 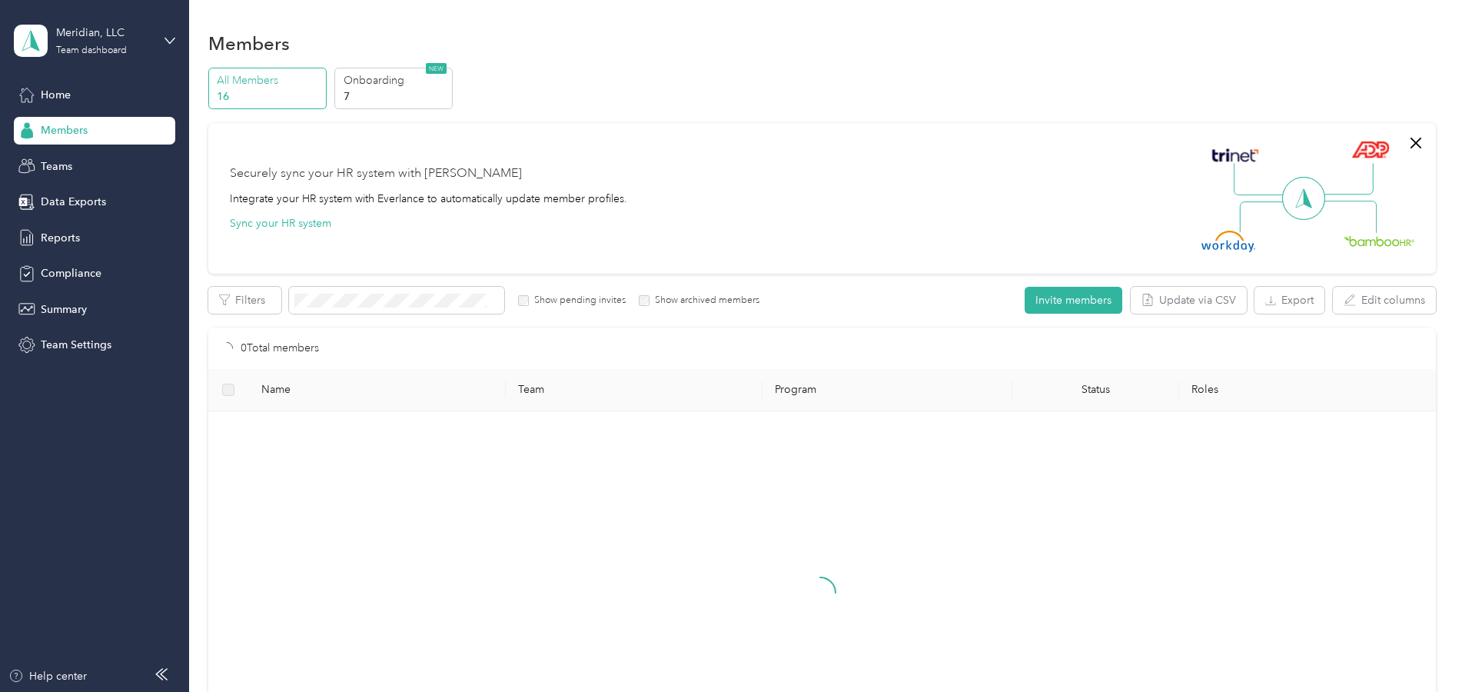 I want to click on img: Line Left Down, so click(x=1266, y=216).